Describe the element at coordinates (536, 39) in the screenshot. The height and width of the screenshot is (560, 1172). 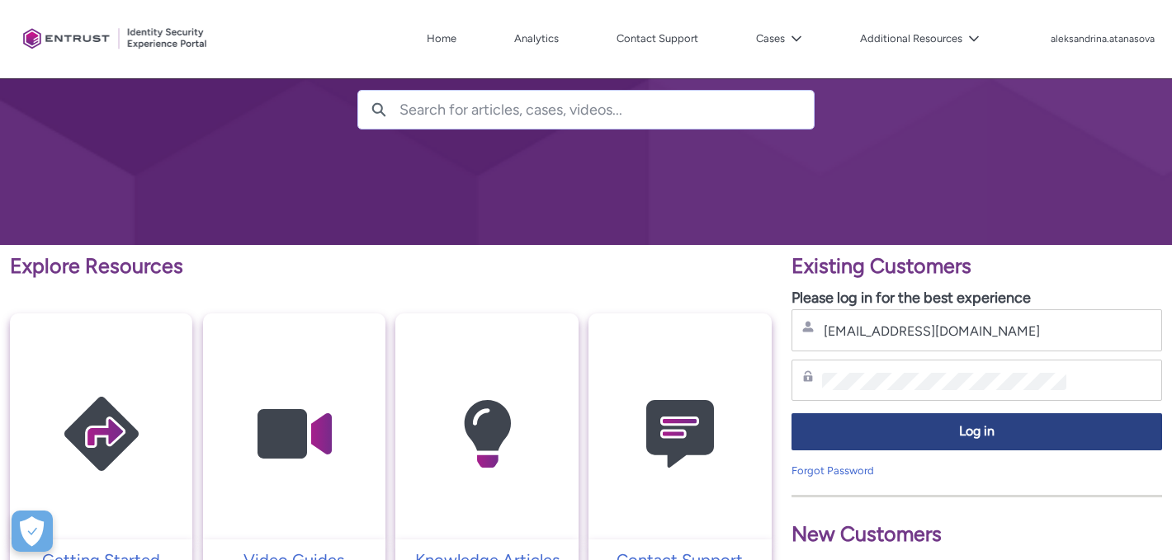
I see `a: Analytics, opens in new tab` at that location.